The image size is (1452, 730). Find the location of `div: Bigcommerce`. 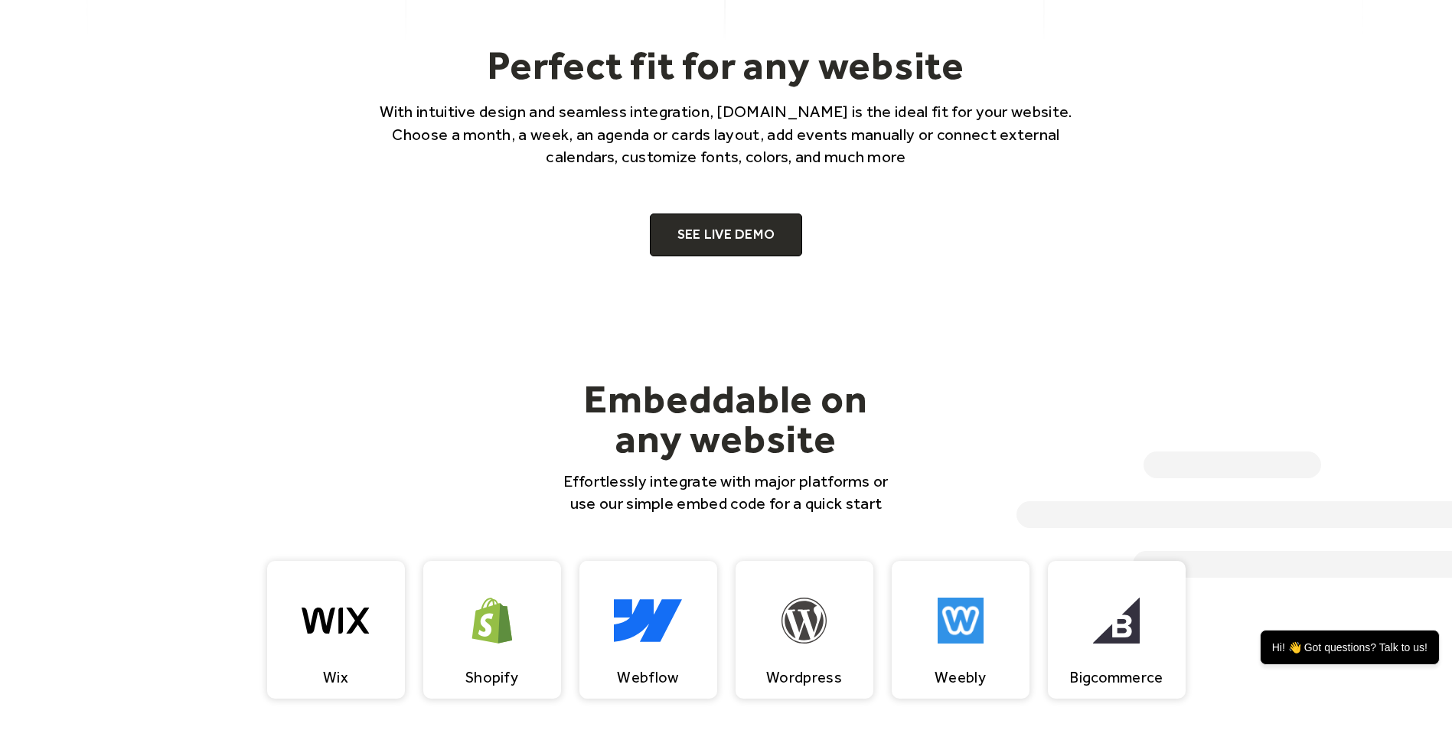

div: Bigcommerce is located at coordinates (1116, 677).